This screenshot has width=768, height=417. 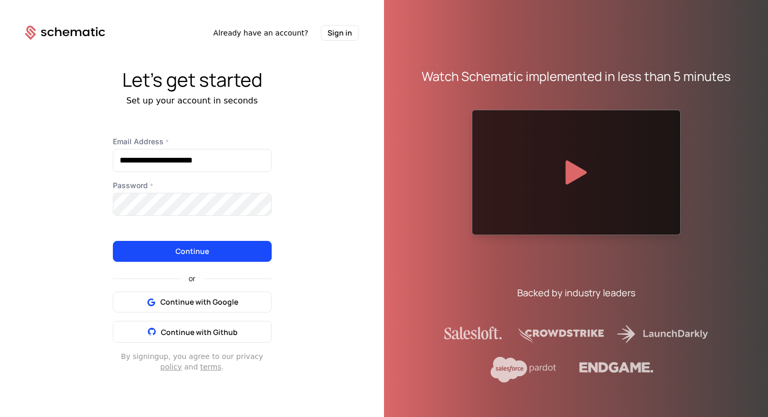 I want to click on button: Continue with Github, so click(x=192, y=332).